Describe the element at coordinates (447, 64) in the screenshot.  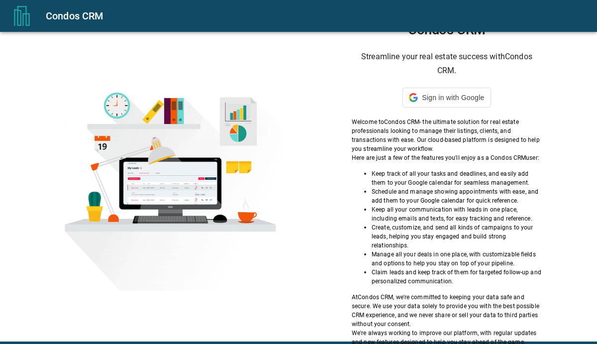
I see `h6: Streamline your real estate success with Condos CRM .` at that location.